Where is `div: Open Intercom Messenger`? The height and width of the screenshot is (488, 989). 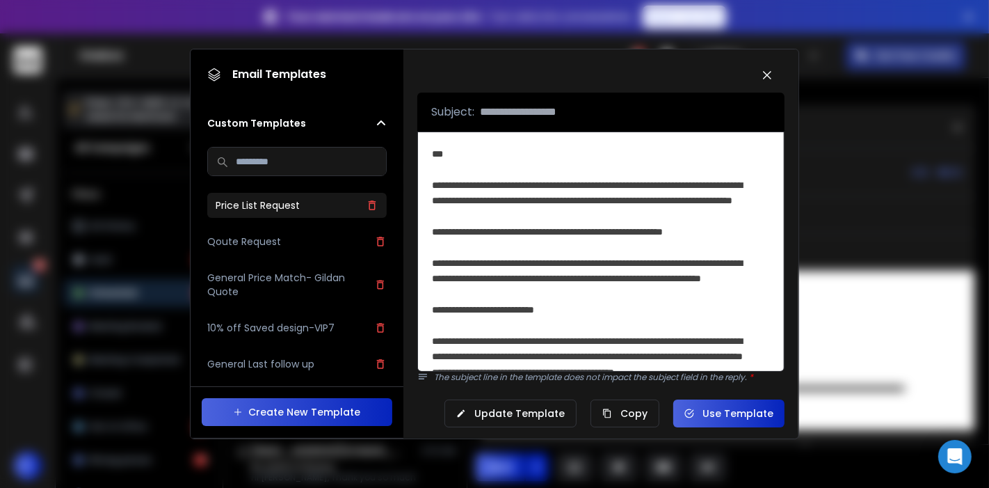 div: Open Intercom Messenger is located at coordinates (955, 456).